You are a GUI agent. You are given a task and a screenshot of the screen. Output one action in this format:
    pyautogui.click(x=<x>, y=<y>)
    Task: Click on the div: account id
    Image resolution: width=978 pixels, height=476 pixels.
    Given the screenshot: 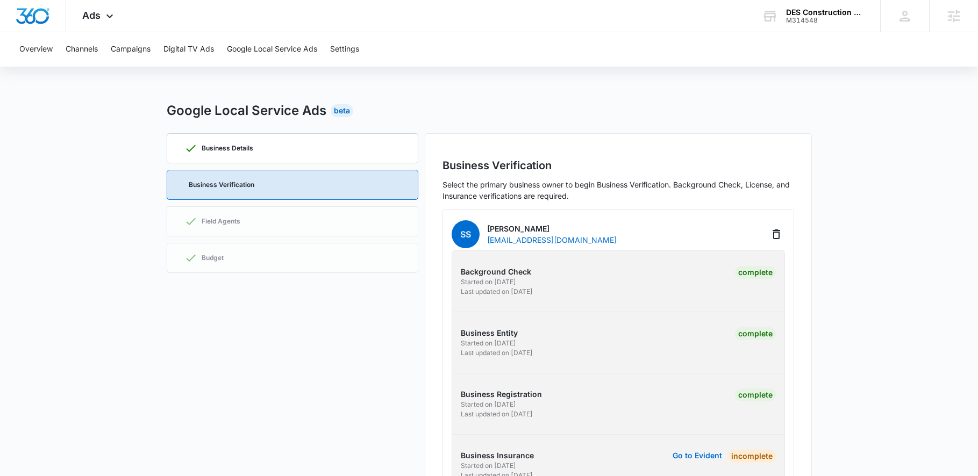 What is the action you would take?
    pyautogui.click(x=825, y=20)
    